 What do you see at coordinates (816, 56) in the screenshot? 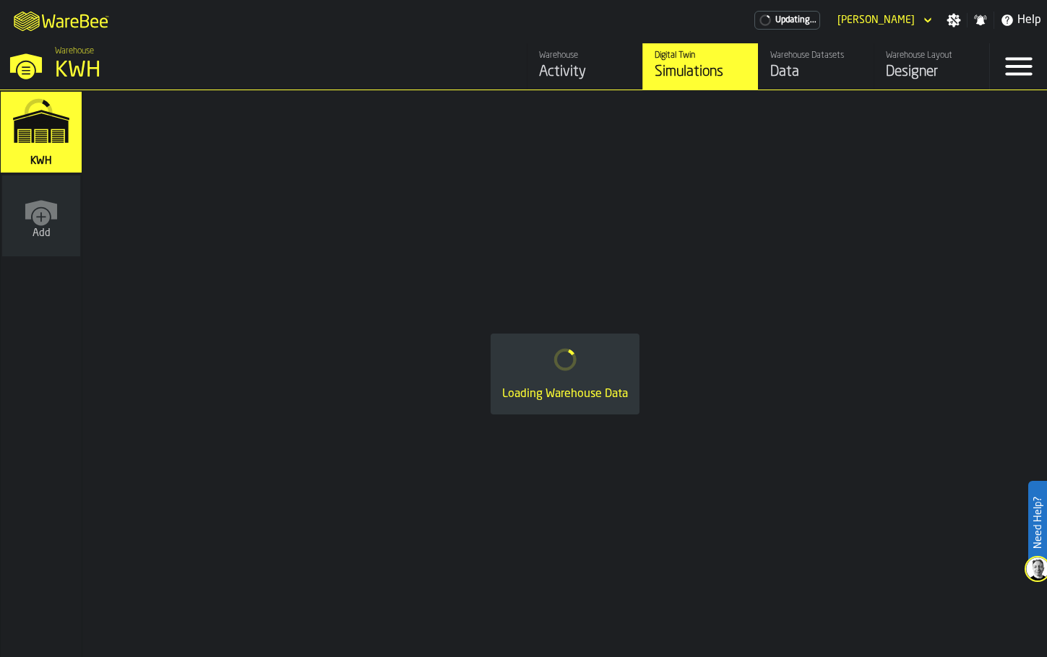
I see `div: Warehouse Datasets` at bounding box center [816, 56].